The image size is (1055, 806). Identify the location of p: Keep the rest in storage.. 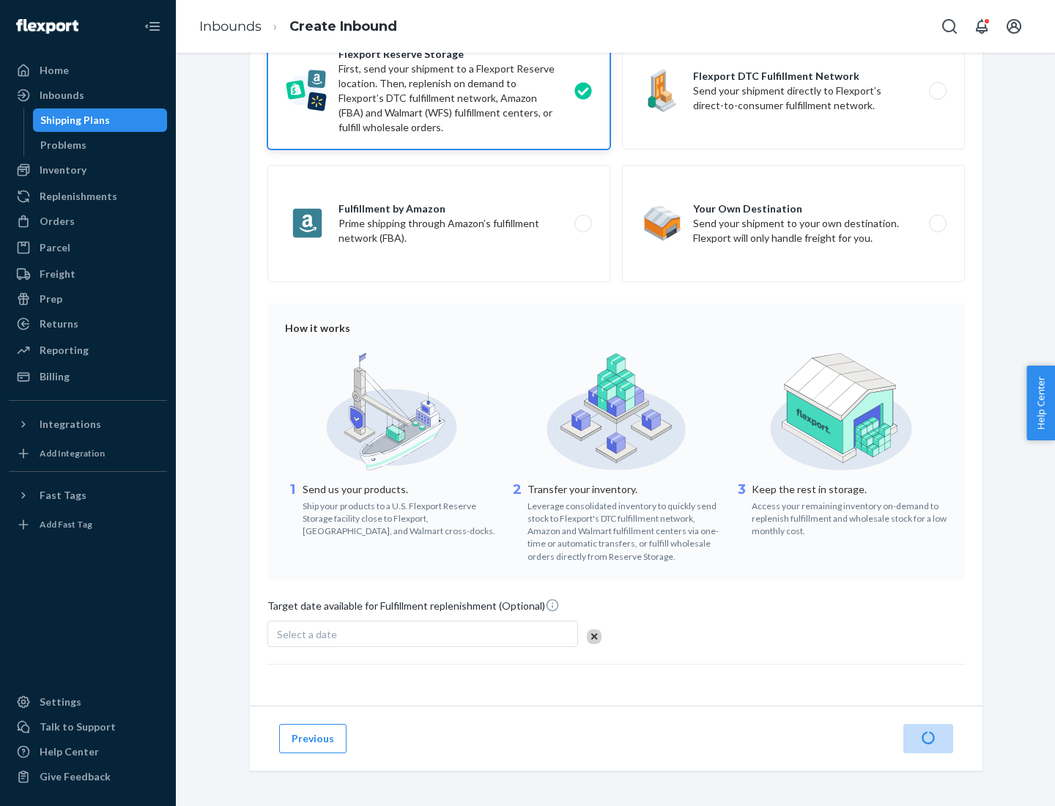
(849, 489).